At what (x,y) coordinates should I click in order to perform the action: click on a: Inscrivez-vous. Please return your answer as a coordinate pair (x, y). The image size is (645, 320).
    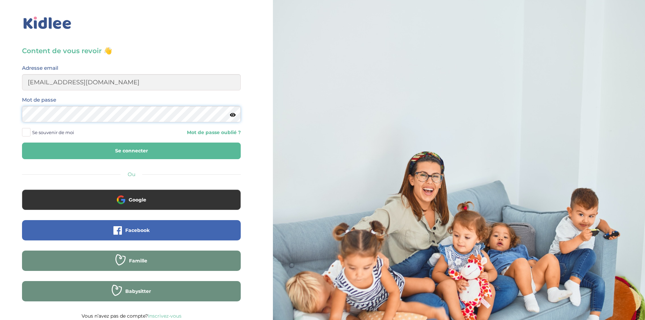
    Looking at the image, I should click on (165, 316).